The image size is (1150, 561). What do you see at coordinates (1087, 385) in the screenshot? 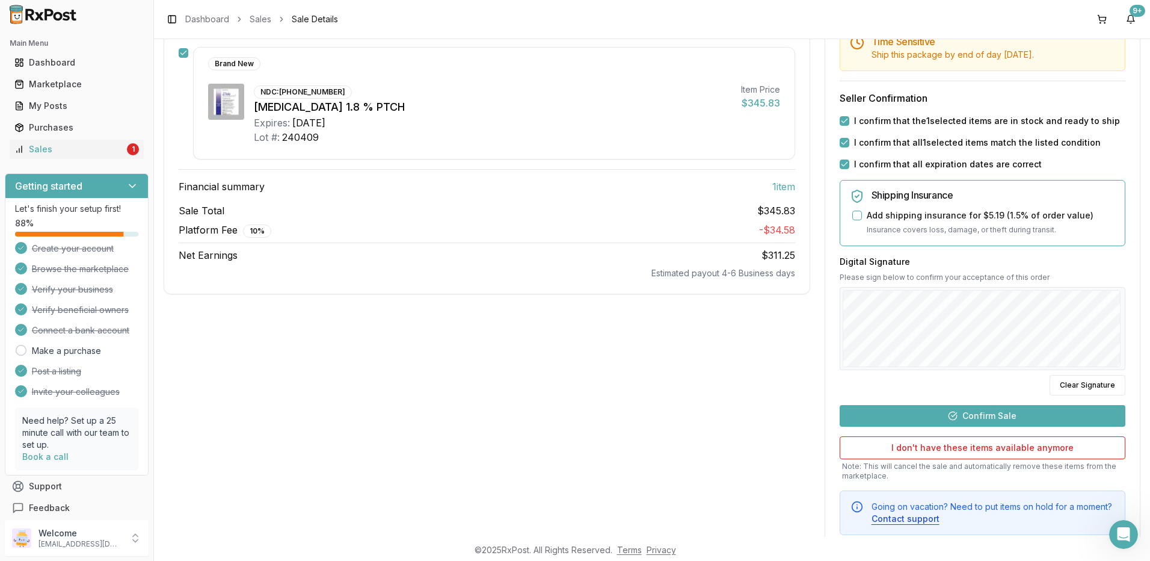
I see `button: Clear Signature` at bounding box center [1087, 385].